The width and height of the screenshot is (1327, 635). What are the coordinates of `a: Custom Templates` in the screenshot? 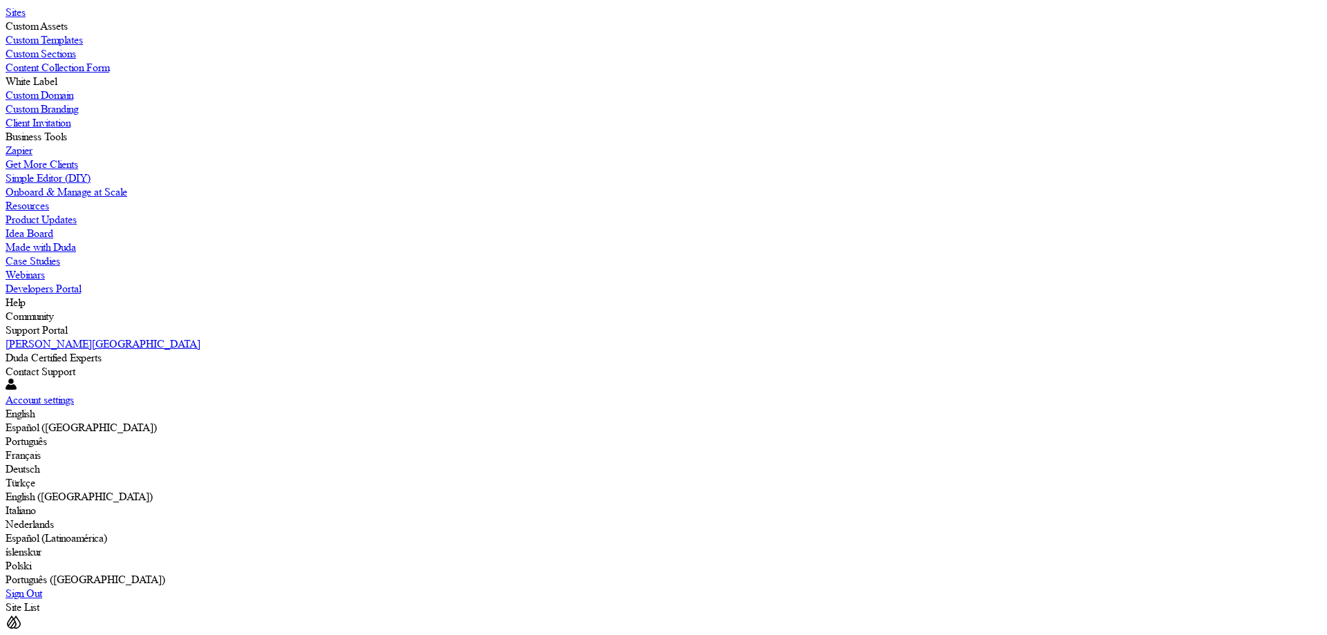 It's located at (44, 39).